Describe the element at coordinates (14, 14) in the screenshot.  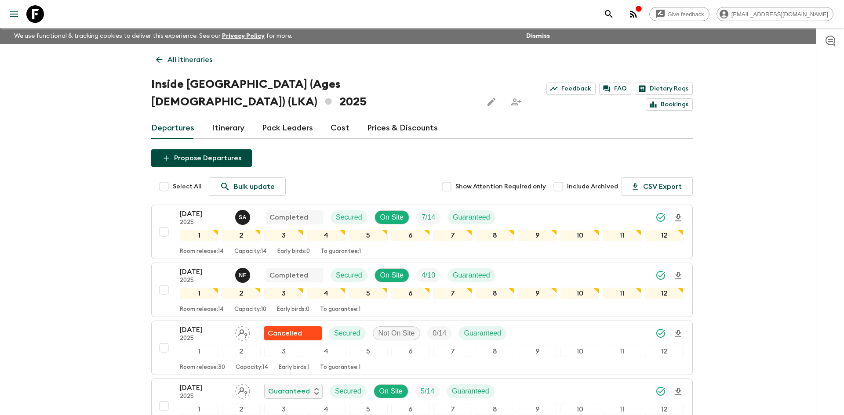
I see `button: menu` at that location.